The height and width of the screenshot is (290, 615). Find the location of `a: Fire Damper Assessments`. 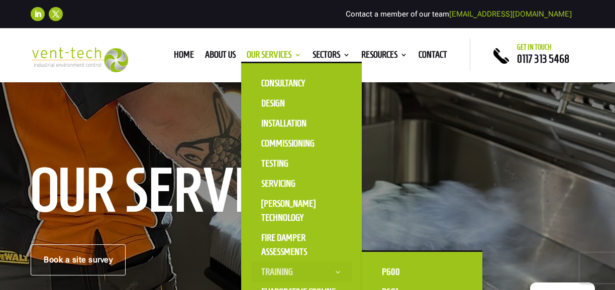

a: Fire Damper Assessments is located at coordinates (301, 245).